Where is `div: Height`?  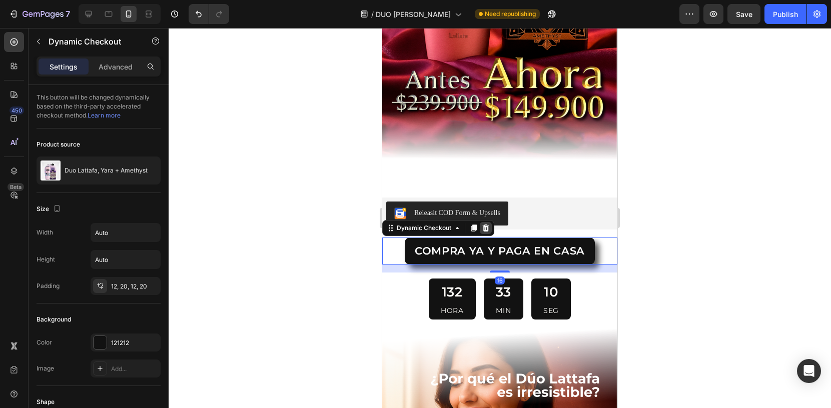
div: Height is located at coordinates (46, 260).